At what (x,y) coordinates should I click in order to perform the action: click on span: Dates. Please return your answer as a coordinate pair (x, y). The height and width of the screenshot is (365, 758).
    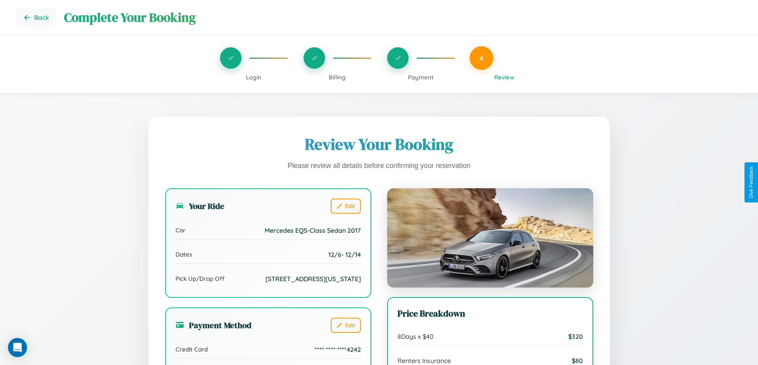
    Looking at the image, I should click on (184, 255).